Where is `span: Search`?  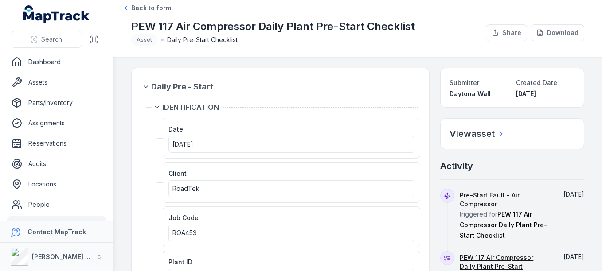 span: Search is located at coordinates (51, 39).